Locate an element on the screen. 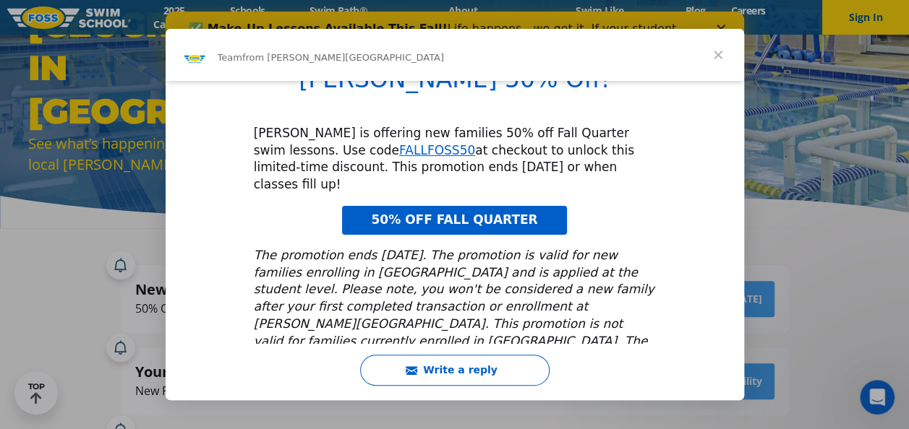  img: Profile image for Team is located at coordinates (194, 58).